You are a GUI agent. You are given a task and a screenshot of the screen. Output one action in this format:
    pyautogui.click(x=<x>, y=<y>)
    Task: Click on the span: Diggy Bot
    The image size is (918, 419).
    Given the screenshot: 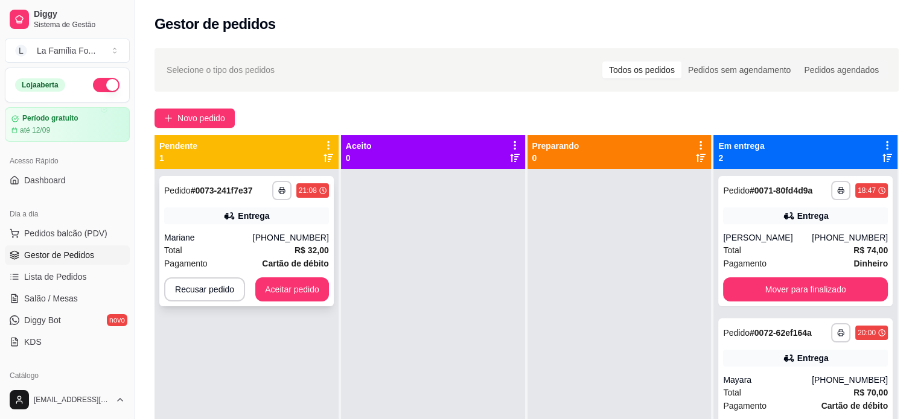 What is the action you would take?
    pyautogui.click(x=42, y=320)
    